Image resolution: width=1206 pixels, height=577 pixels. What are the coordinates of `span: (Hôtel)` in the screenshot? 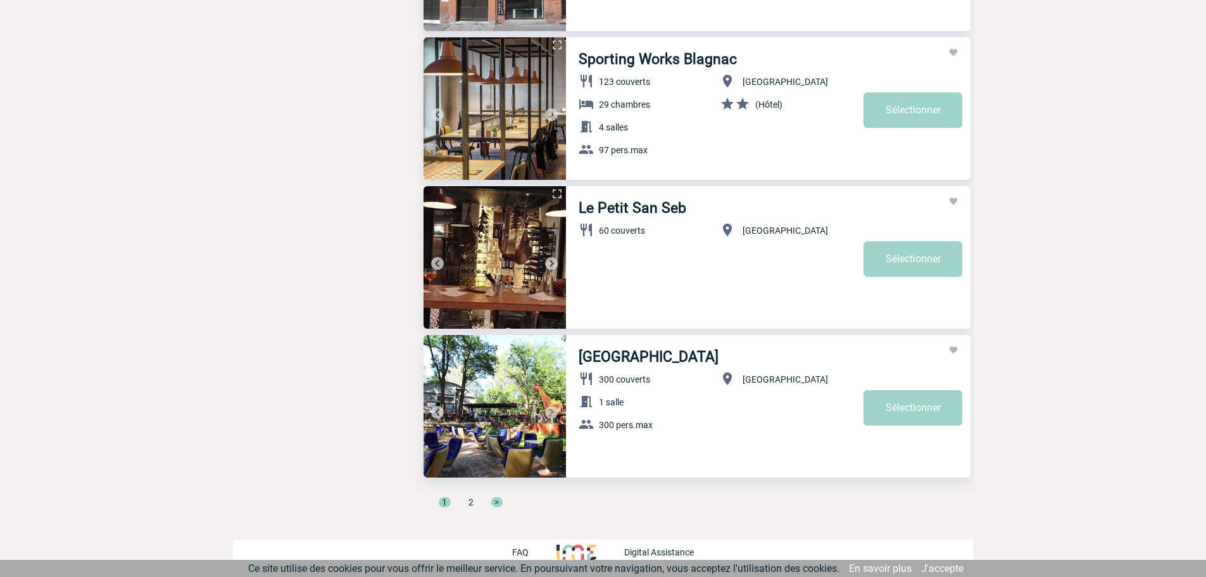 It's located at (768, 104).